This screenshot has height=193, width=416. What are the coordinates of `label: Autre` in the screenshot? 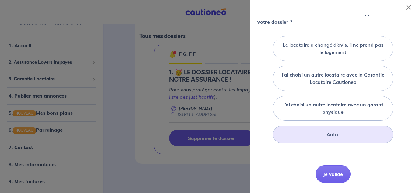 It's located at (333, 134).